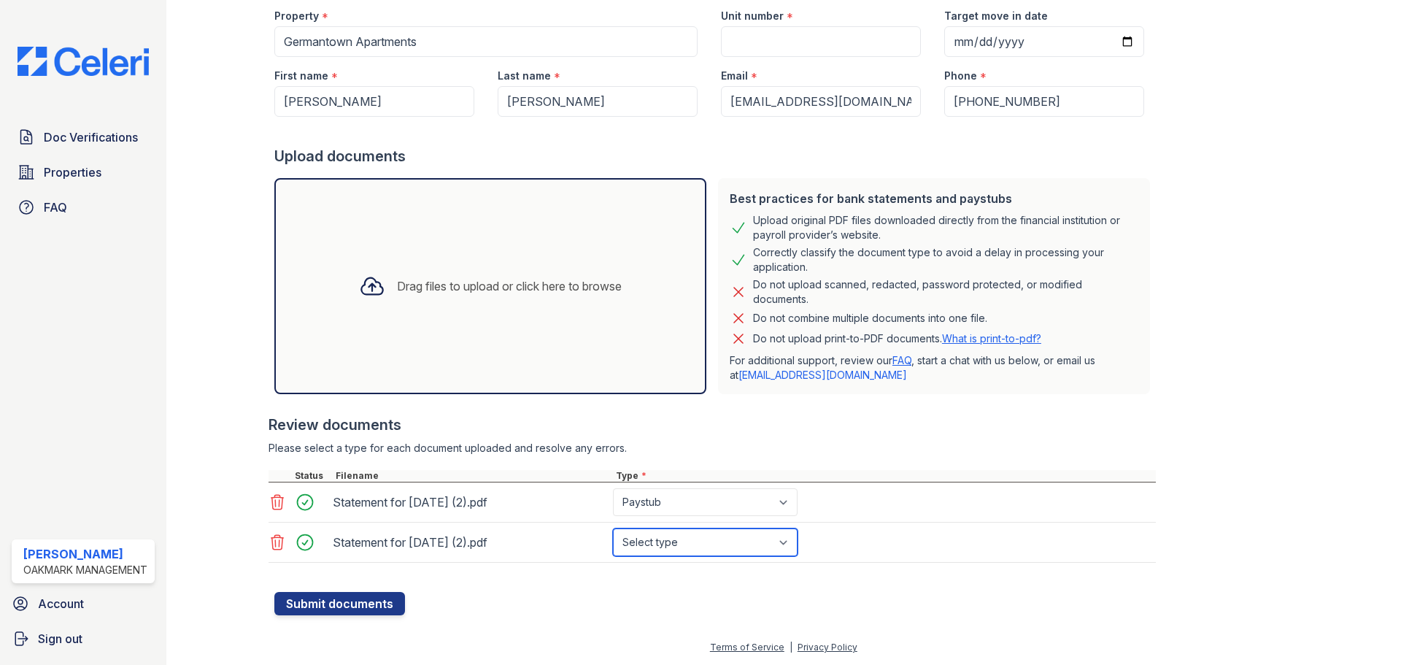  I want to click on label: Email, so click(734, 76).